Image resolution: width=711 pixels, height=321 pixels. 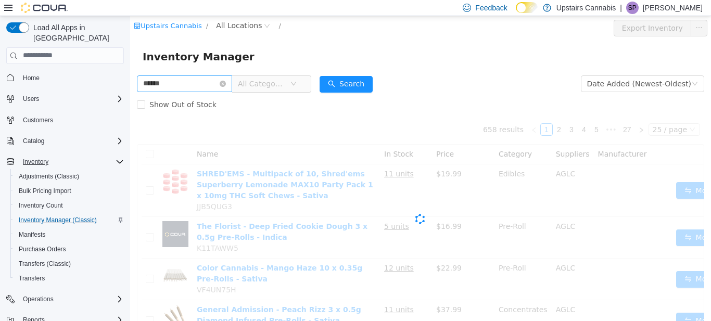 I want to click on a: Manifests, so click(x=32, y=235).